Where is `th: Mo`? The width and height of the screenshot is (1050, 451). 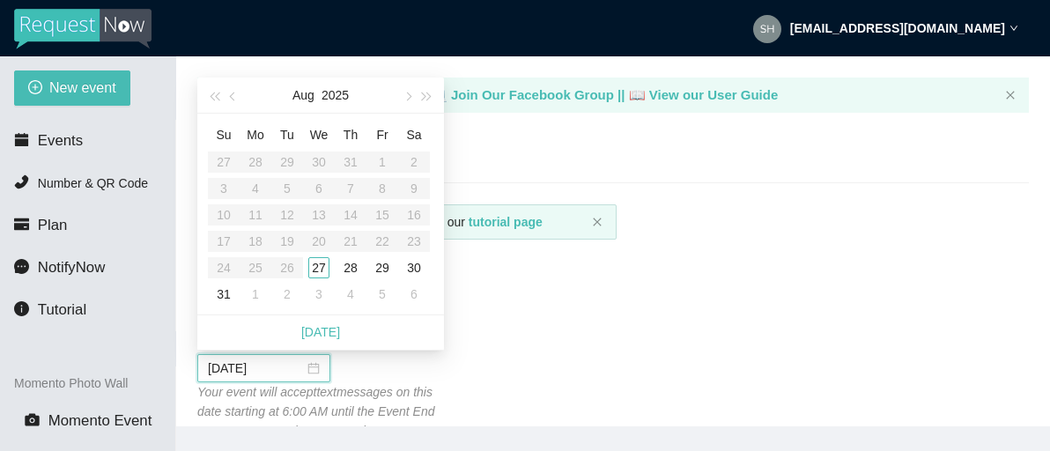 th: Mo is located at coordinates (255, 135).